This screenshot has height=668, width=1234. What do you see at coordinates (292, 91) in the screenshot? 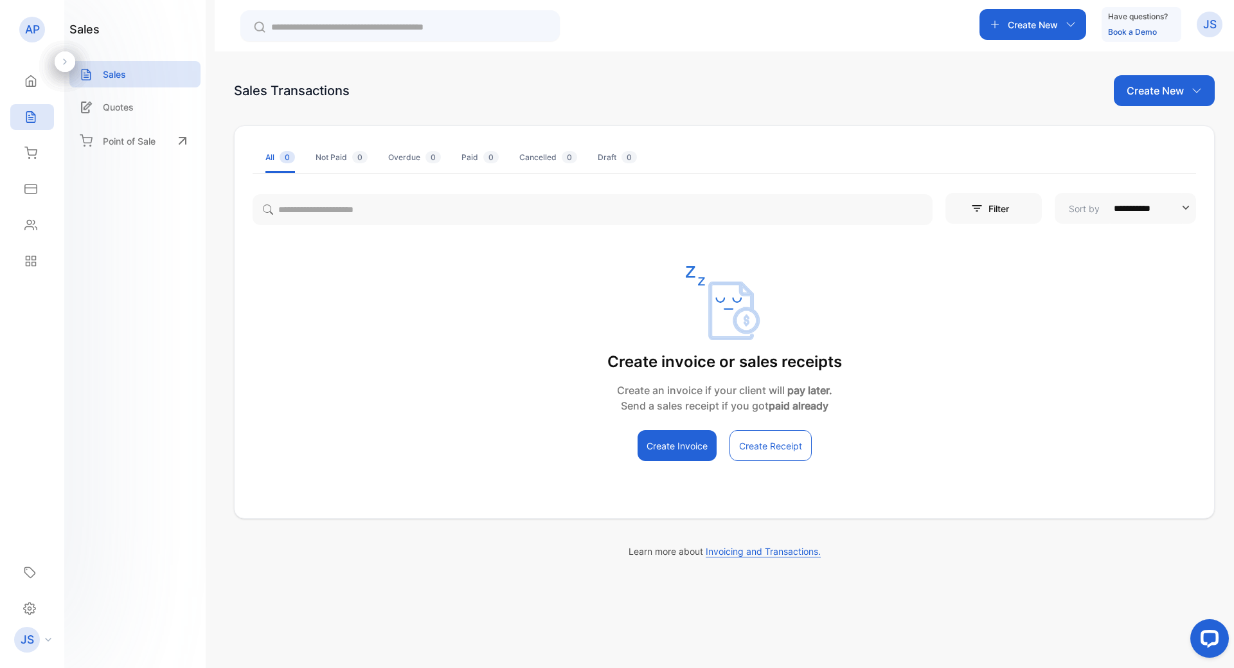
I see `div: Sales Transactions` at bounding box center [292, 91].